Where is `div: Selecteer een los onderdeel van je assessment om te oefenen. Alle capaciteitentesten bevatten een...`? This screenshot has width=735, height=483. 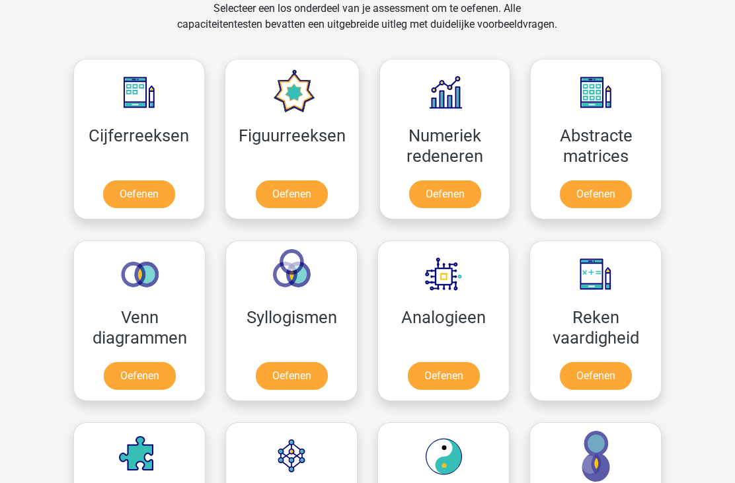
div: Selecteer een los onderdeel van je assessment om te oefenen. Alle capaciteitentesten bevatten een... is located at coordinates (367, 24).